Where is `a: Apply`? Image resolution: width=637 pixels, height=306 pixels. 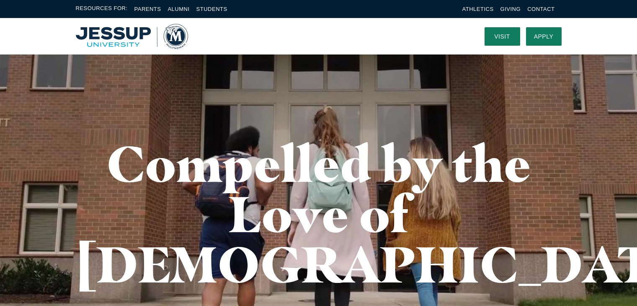
a: Apply is located at coordinates (544, 36).